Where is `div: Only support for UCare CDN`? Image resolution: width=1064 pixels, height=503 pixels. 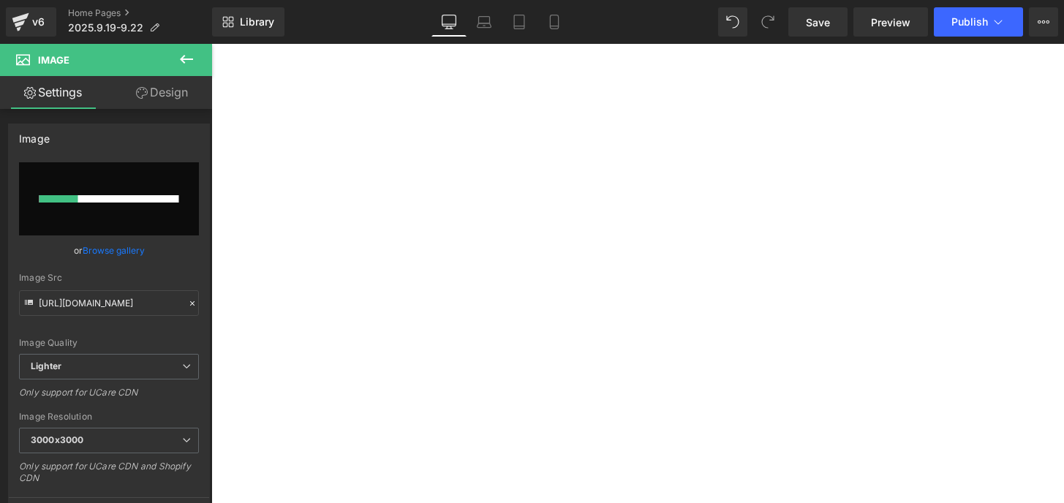 div: Only support for UCare CDN is located at coordinates (109, 397).